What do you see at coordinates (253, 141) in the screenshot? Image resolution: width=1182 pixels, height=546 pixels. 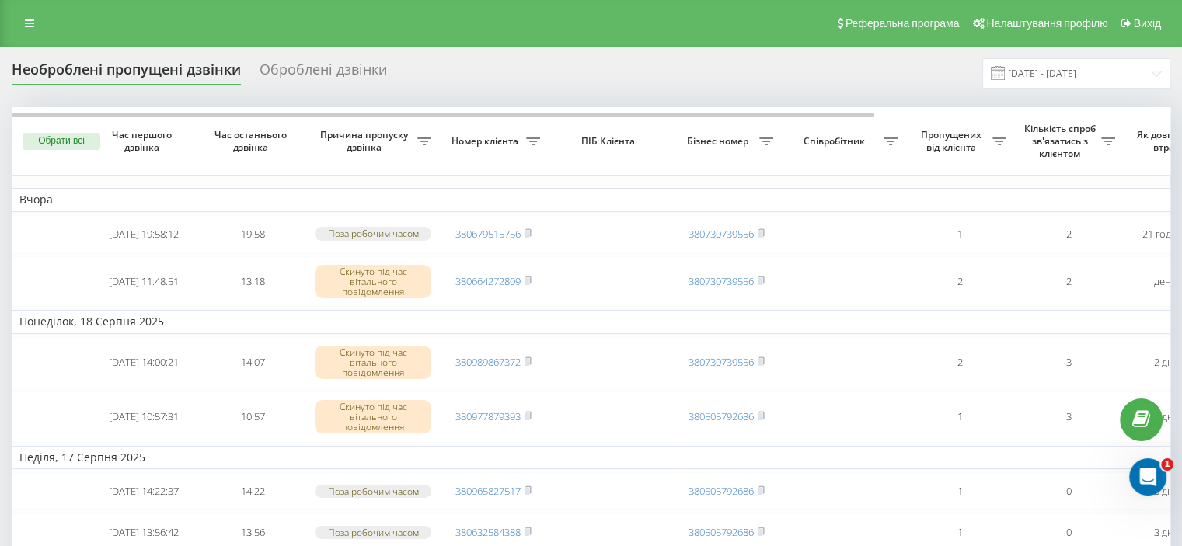 I see `span: Час останнього дзвінка` at bounding box center [253, 141].